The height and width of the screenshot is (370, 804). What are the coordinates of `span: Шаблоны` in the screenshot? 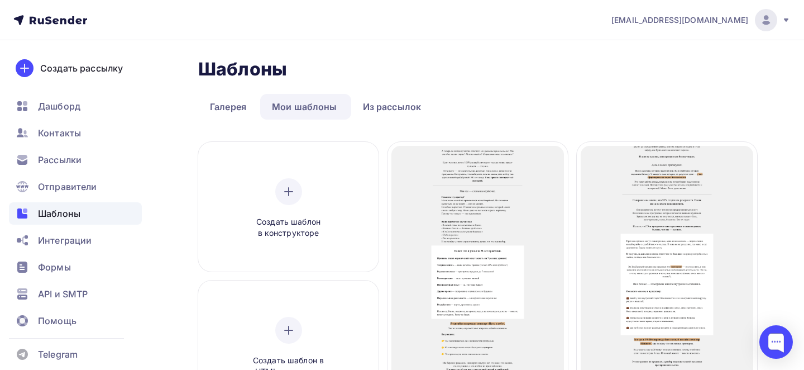 It's located at (59, 213).